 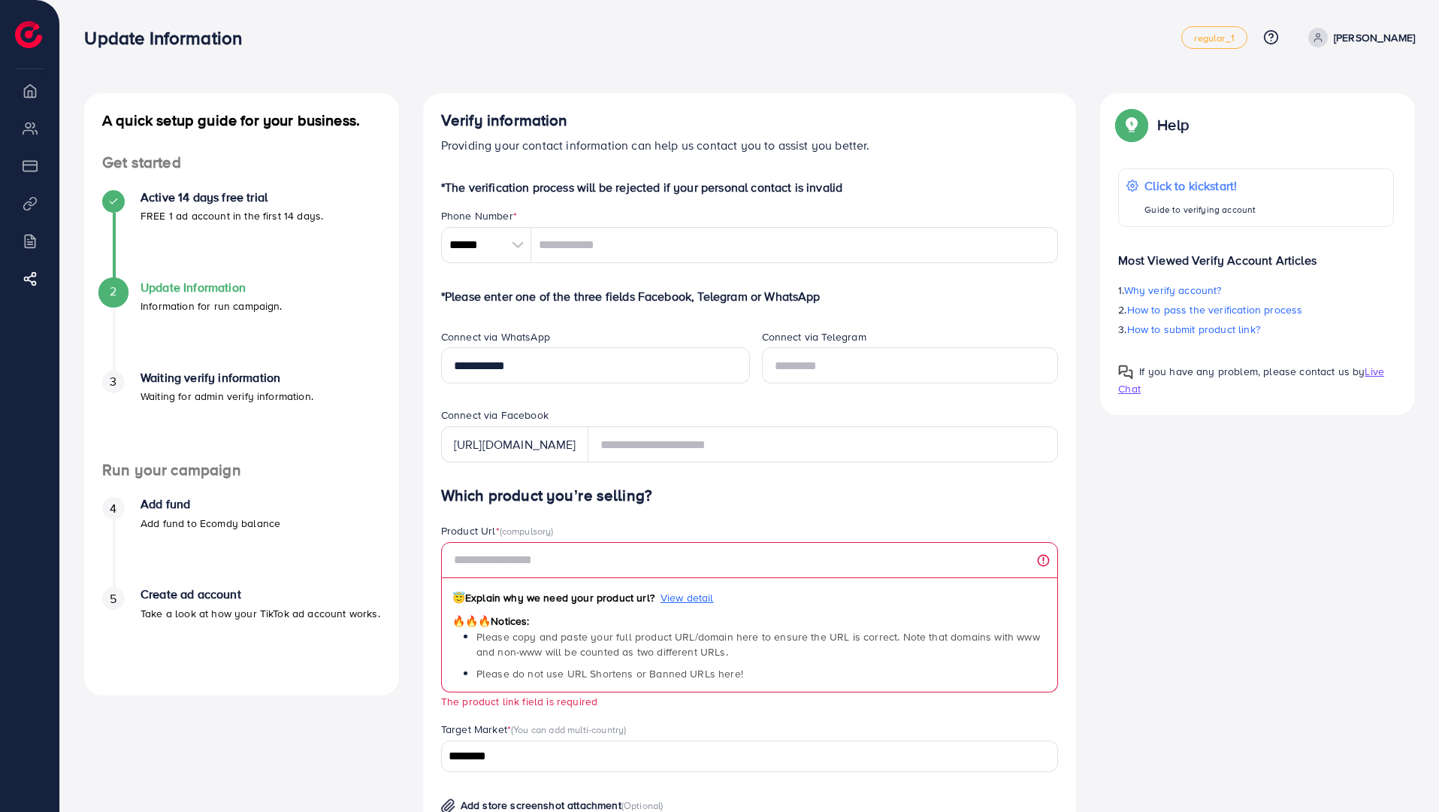 What do you see at coordinates (113, 598) in the screenshot?
I see `span: 5` at bounding box center [113, 598].